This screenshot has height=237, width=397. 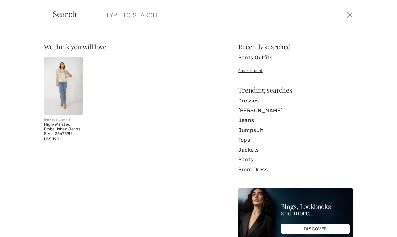 I want to click on a: Dresses, so click(x=295, y=101).